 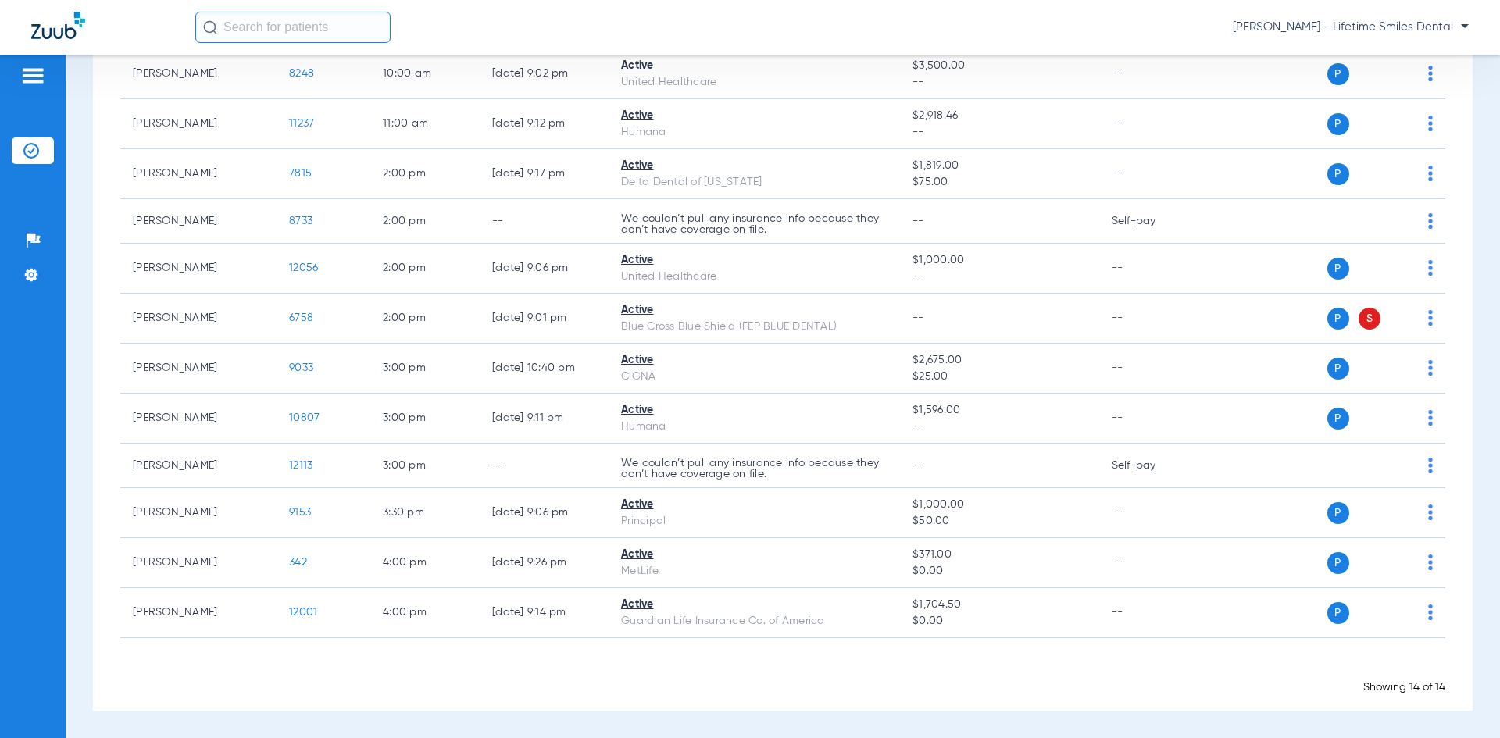 I want to click on span: 8733, so click(x=301, y=221).